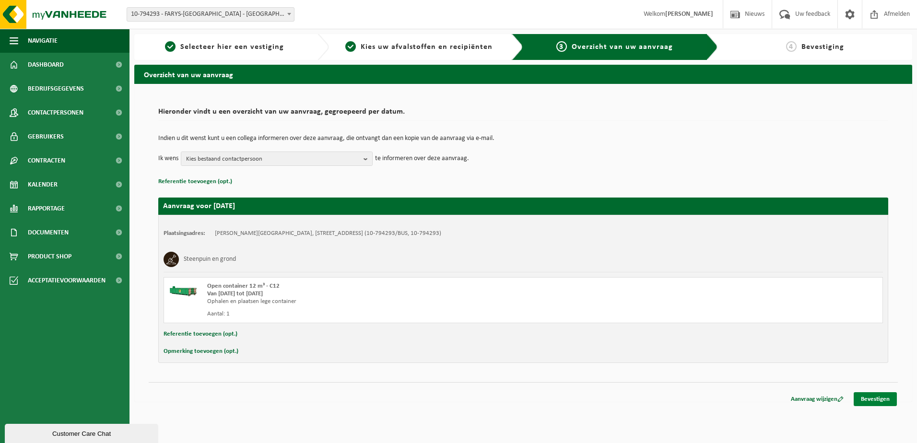  What do you see at coordinates (419, 47) in the screenshot?
I see `a: 2Kies uw afvalstoffen en recipiënten` at bounding box center [419, 47].